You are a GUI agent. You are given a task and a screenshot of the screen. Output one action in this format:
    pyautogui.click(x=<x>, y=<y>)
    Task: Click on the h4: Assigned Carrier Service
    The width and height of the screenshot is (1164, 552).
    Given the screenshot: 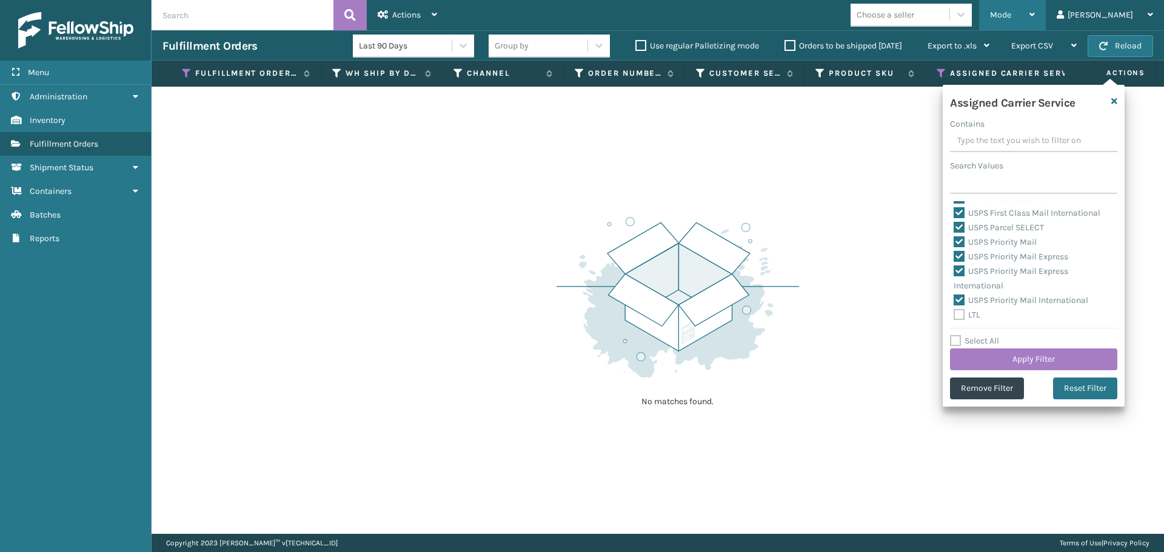 What is the action you would take?
    pyautogui.click(x=1013, y=101)
    